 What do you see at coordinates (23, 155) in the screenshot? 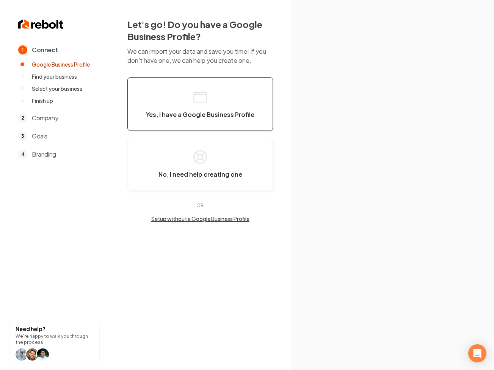
I see `span: 4` at bounding box center [23, 155].